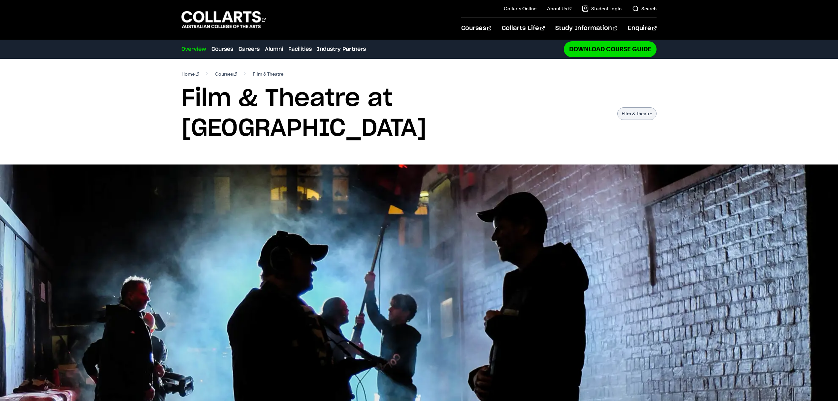 The height and width of the screenshot is (401, 838). I want to click on a: Industry Partners, so click(341, 49).